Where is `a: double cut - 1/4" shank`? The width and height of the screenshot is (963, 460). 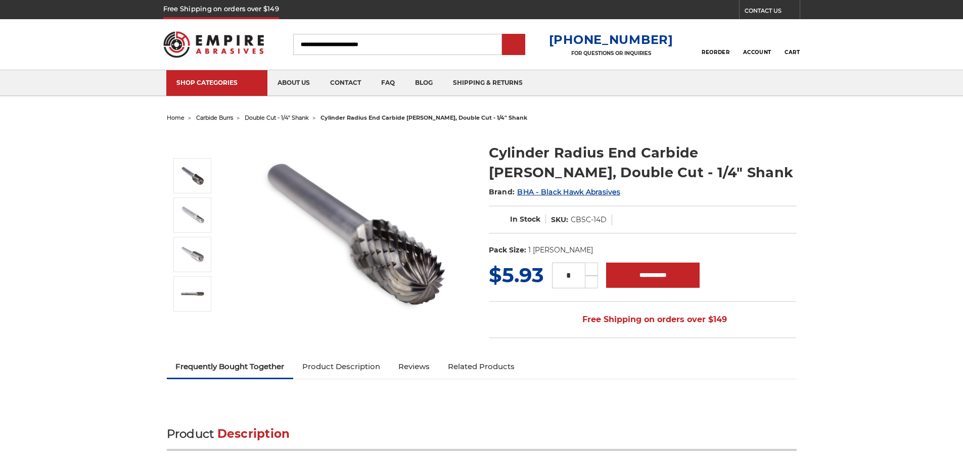 a: double cut - 1/4" shank is located at coordinates (276, 118).